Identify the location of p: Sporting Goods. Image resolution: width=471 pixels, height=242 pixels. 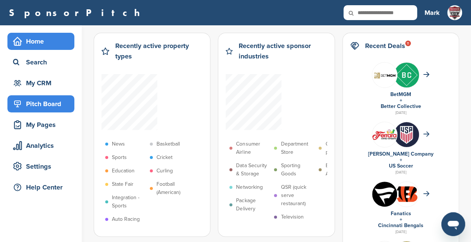
(298, 169).